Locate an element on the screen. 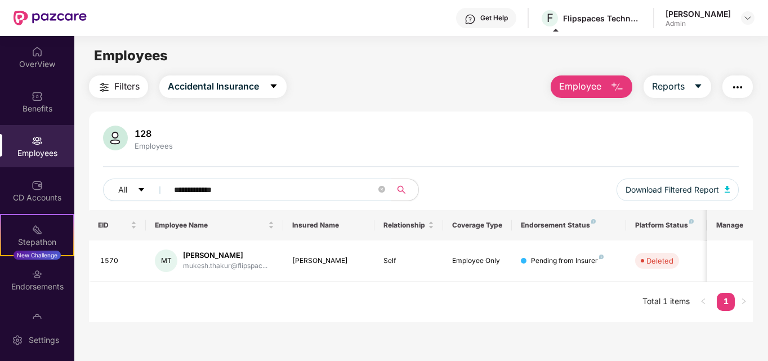  div: Stepathon is located at coordinates (37, 242).